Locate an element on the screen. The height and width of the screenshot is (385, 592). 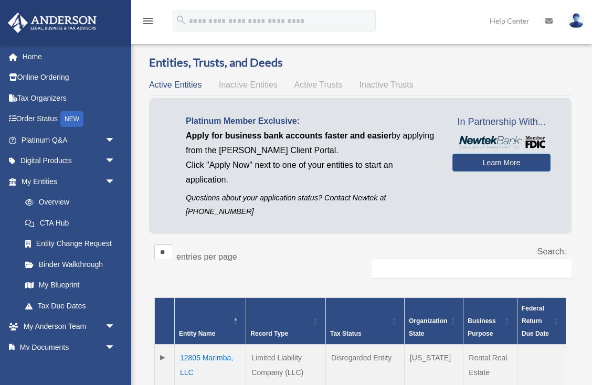
a: Learn More is located at coordinates (501, 163).